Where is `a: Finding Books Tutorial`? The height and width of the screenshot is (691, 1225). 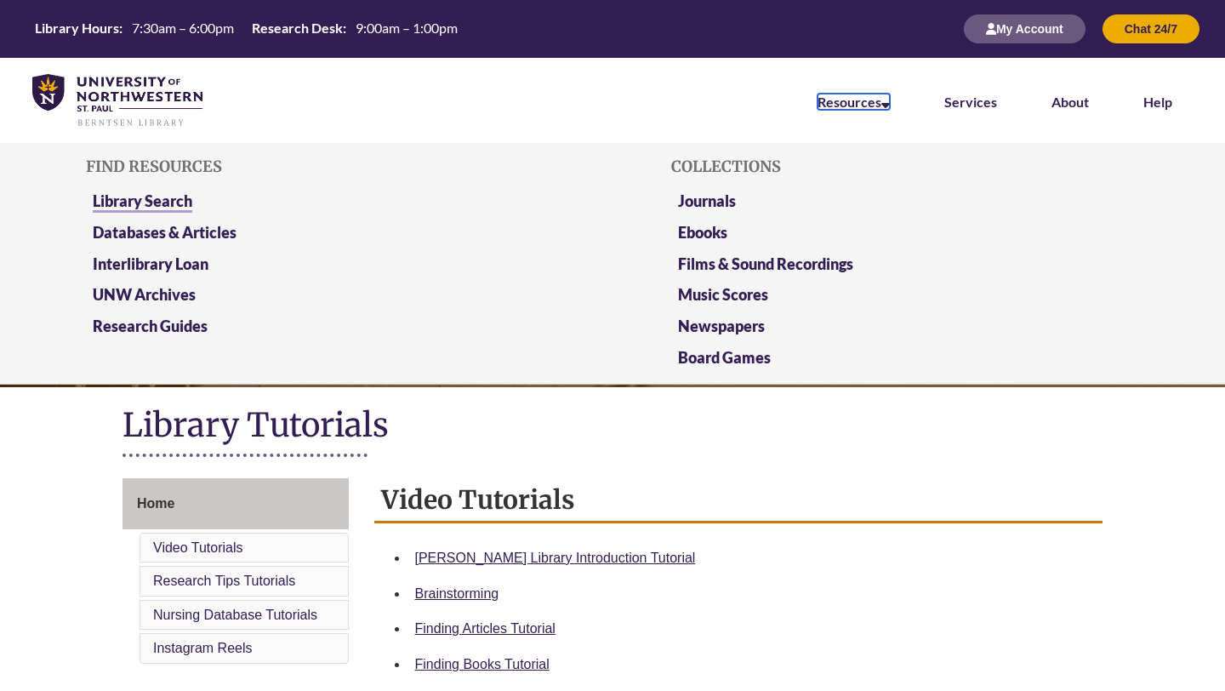
a: Finding Books Tutorial is located at coordinates (482, 663).